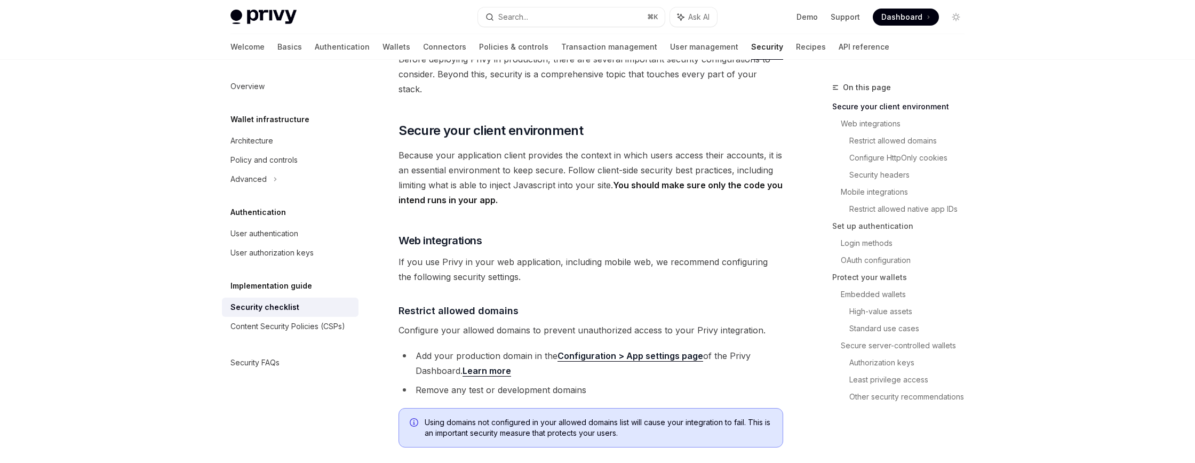  I want to click on a: User authentication, so click(290, 234).